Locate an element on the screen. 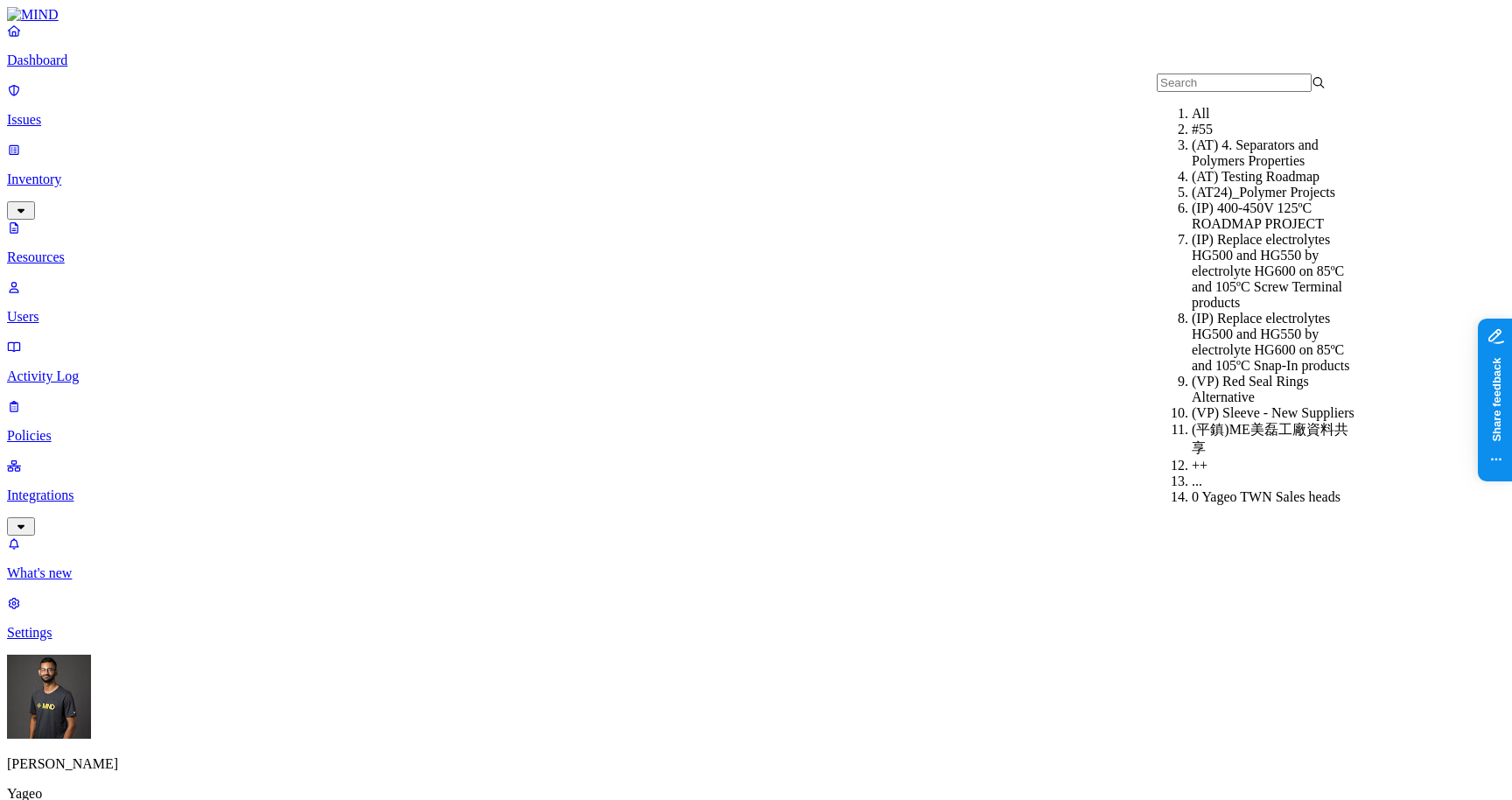 Image resolution: width=1512 pixels, height=800 pixels. div: (VP) Red Seal Rings Alternative is located at coordinates (1276, 390).